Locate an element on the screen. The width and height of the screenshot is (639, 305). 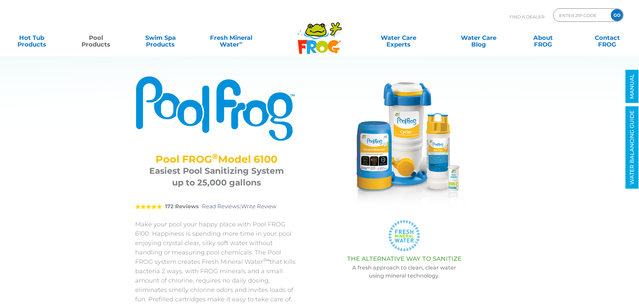
h3: Easiest Pool Sanitizing System up to 25,000 gallons is located at coordinates (216, 177).